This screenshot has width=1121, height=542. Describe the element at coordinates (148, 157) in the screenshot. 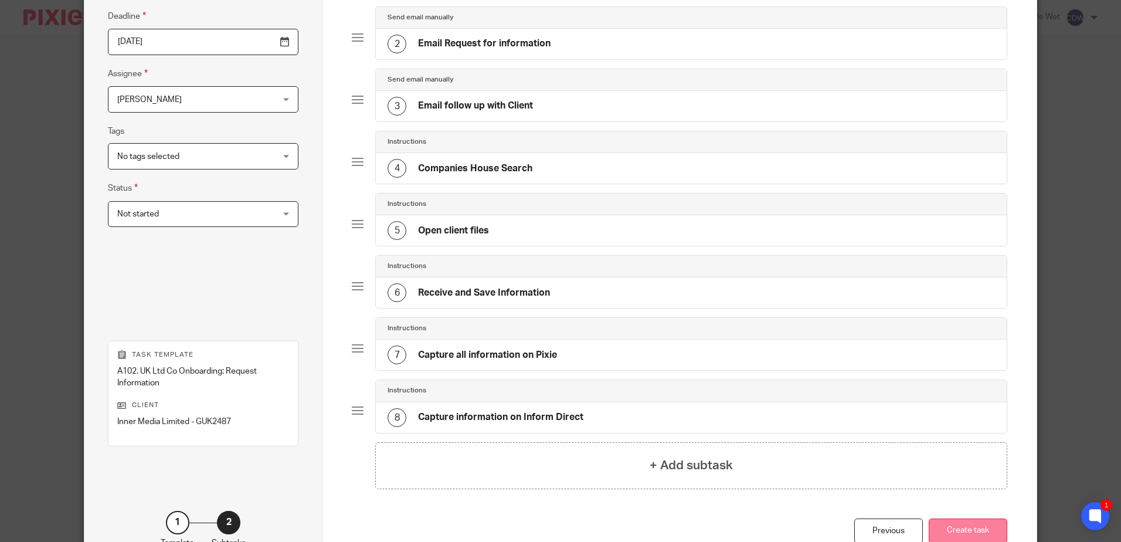

I see `span: No tags selected` at that location.